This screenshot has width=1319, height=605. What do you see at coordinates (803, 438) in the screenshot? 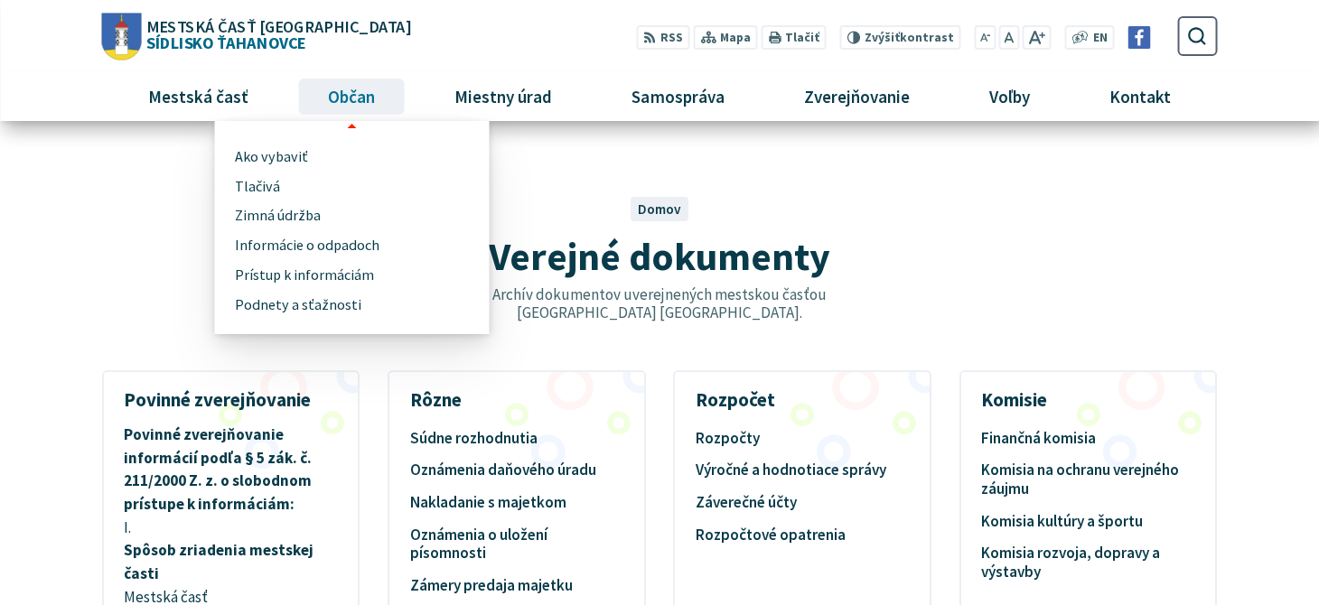
I see `a: Rozpočty` at bounding box center [803, 438].